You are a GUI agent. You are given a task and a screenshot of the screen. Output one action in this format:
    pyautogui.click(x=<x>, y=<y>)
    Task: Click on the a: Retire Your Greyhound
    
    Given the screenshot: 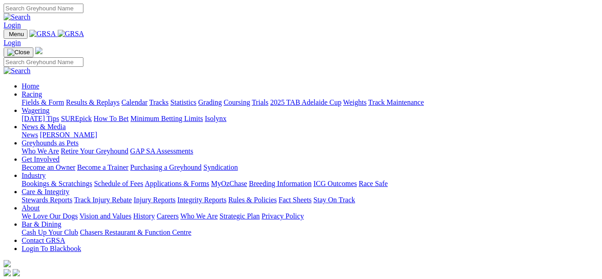 What is the action you would take?
    pyautogui.click(x=95, y=151)
    